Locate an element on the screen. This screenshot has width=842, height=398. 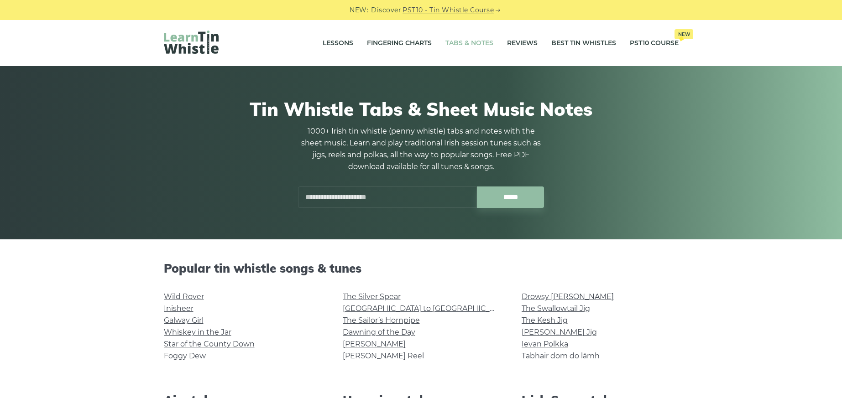
img: LearnTinWhistle.com is located at coordinates (191, 42).